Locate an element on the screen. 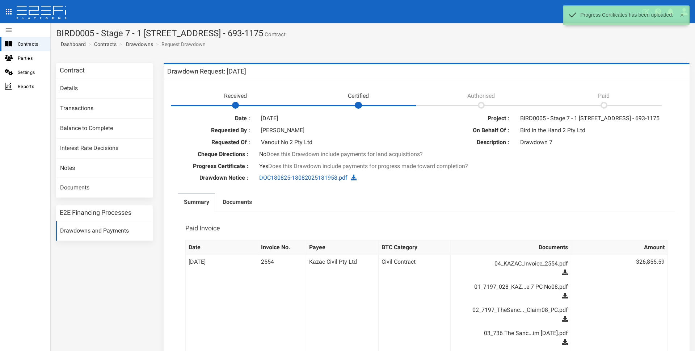 Image resolution: width=695 pixels, height=351 pixels. label: Drawdown Notice : is located at coordinates (210, 178).